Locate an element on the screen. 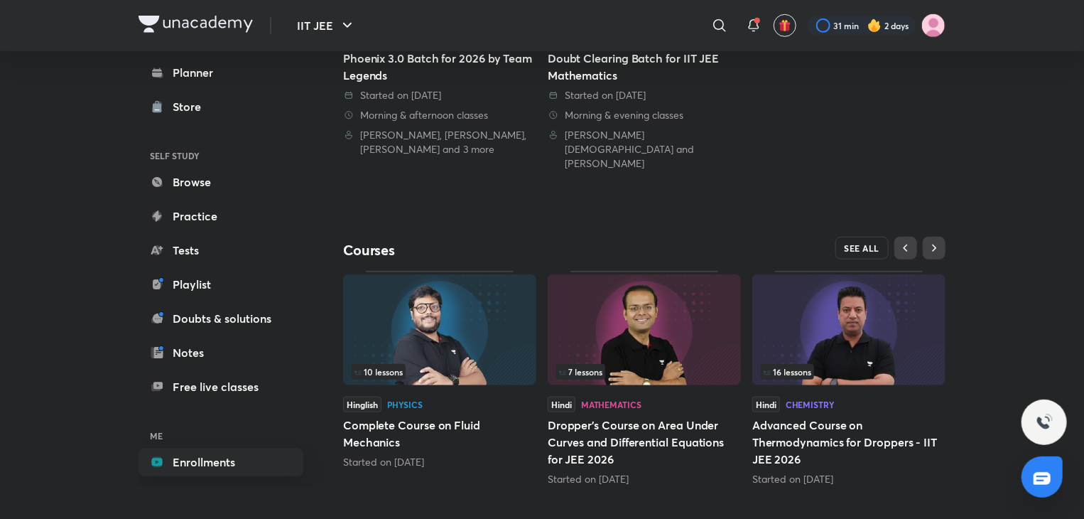 The image size is (1084, 519). div: Complete Course on Fluid Mechanics is located at coordinates (440, 369).